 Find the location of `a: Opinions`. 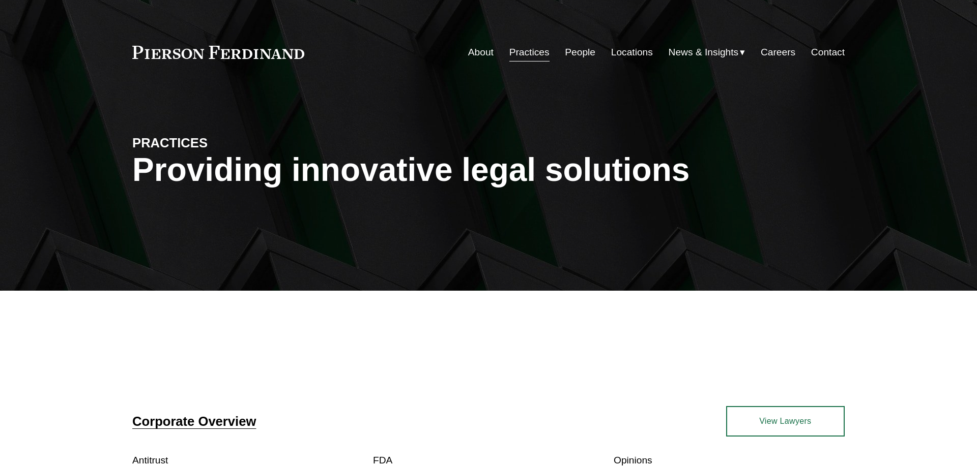

a: Opinions is located at coordinates (633, 460).